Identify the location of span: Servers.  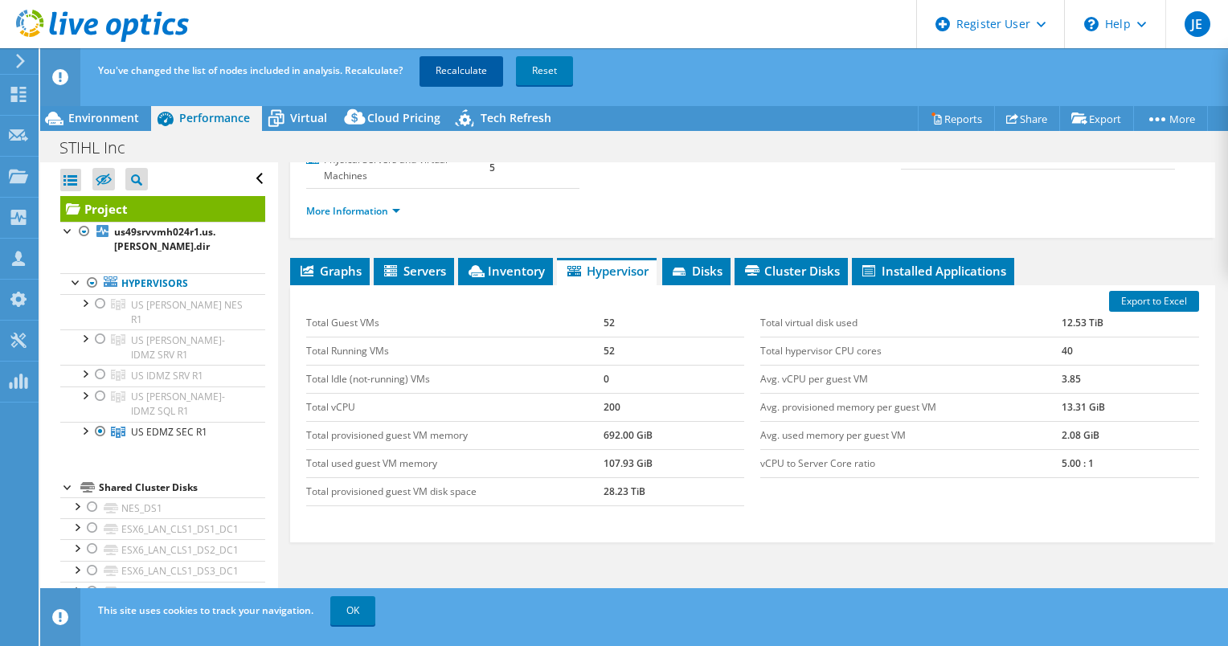
(414, 271).